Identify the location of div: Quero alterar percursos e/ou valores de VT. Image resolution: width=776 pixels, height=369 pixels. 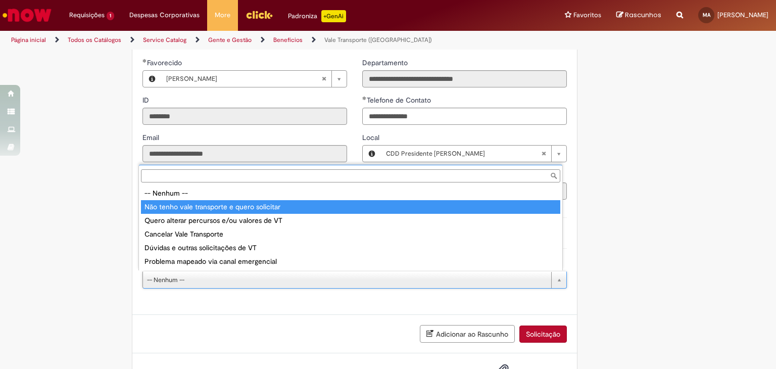
(351, 220).